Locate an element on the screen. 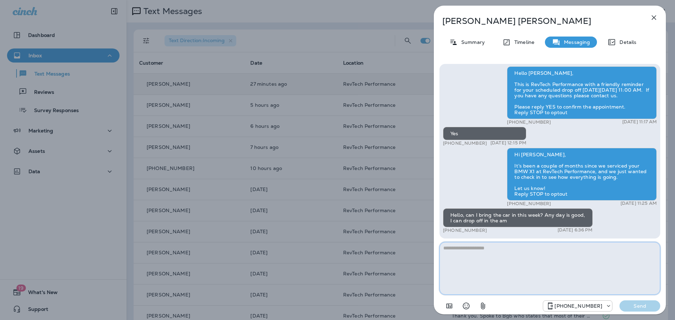  p: Details is located at coordinates (626, 42).